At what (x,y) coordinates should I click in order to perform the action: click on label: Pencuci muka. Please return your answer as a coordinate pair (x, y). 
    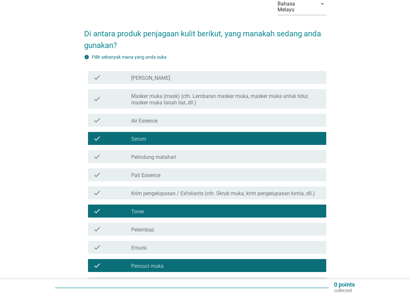
    Looking at the image, I should click on (147, 266).